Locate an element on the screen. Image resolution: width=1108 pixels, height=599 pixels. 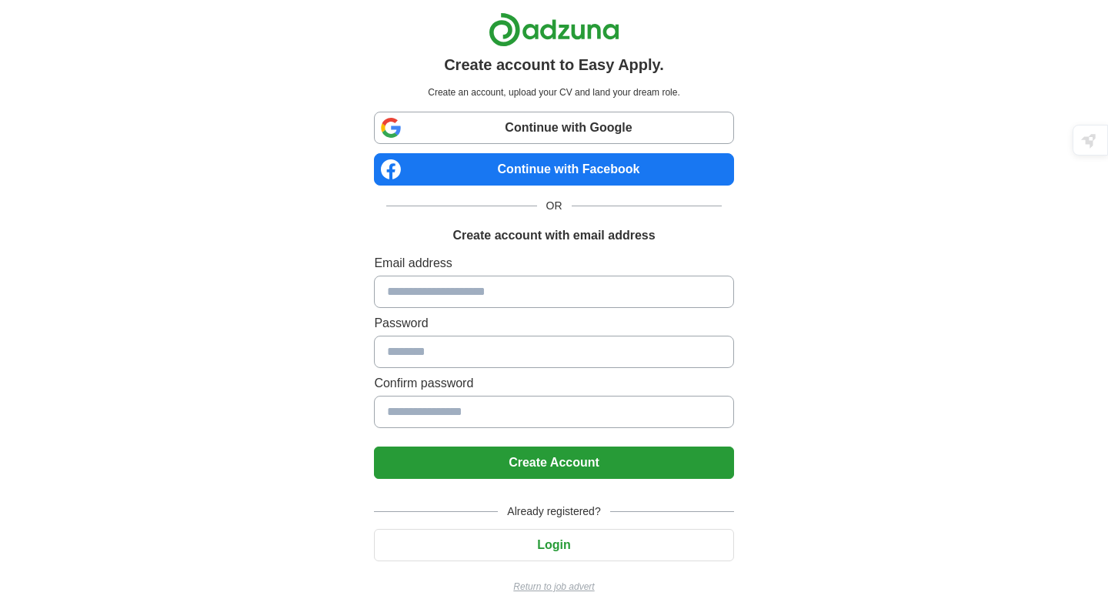
a: Login is located at coordinates (553, 544).